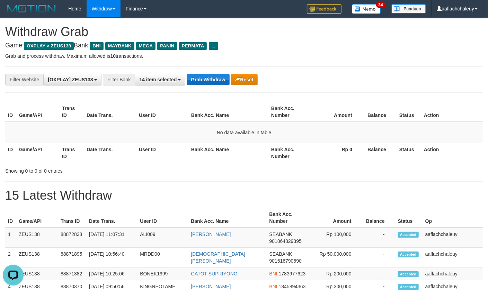 The width and height of the screenshot is (488, 291). Describe the element at coordinates (120, 46) in the screenshot. I see `span: MAYBANK` at that location.